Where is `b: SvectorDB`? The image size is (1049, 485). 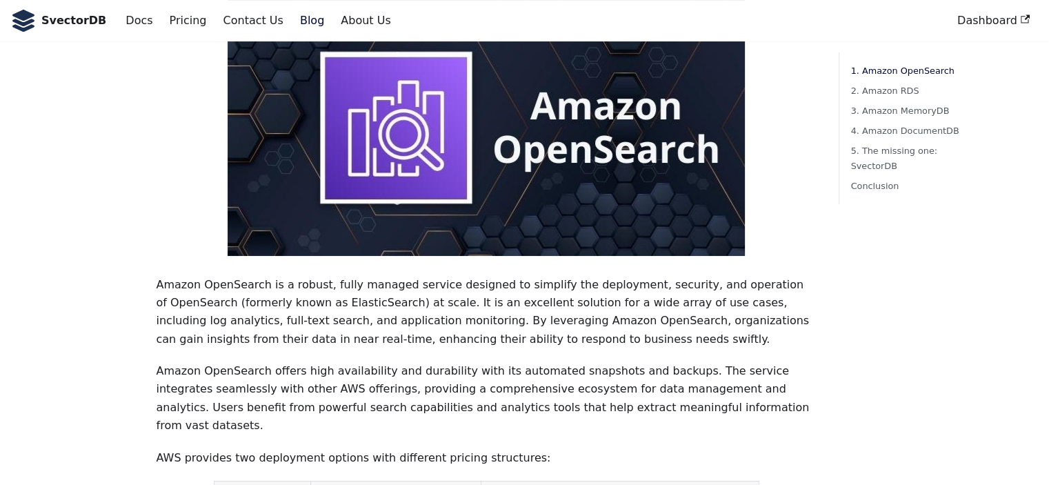
b: SvectorDB is located at coordinates (74, 21).